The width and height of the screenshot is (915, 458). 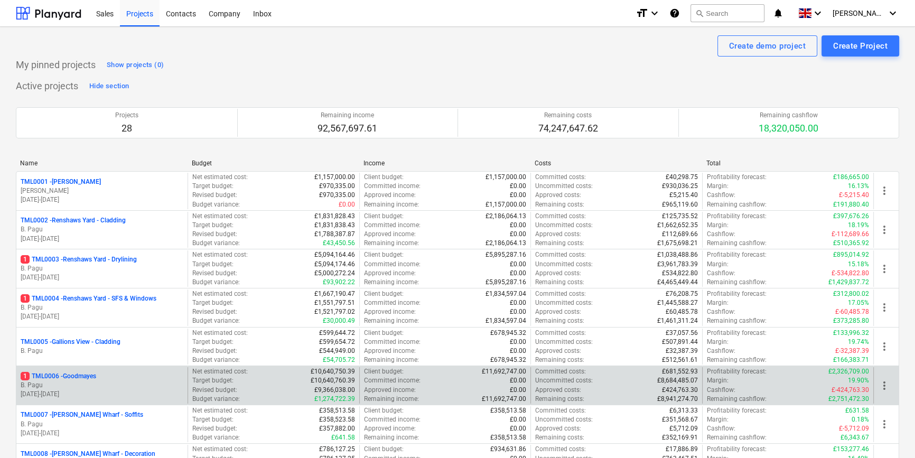 What do you see at coordinates (347, 128) in the screenshot?
I see `p: 92,567,697.61` at bounding box center [347, 128].